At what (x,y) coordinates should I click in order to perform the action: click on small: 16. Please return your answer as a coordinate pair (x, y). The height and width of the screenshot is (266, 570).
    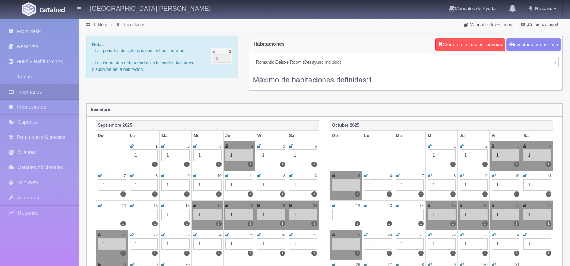
    Looking at the image, I should click on (187, 205).